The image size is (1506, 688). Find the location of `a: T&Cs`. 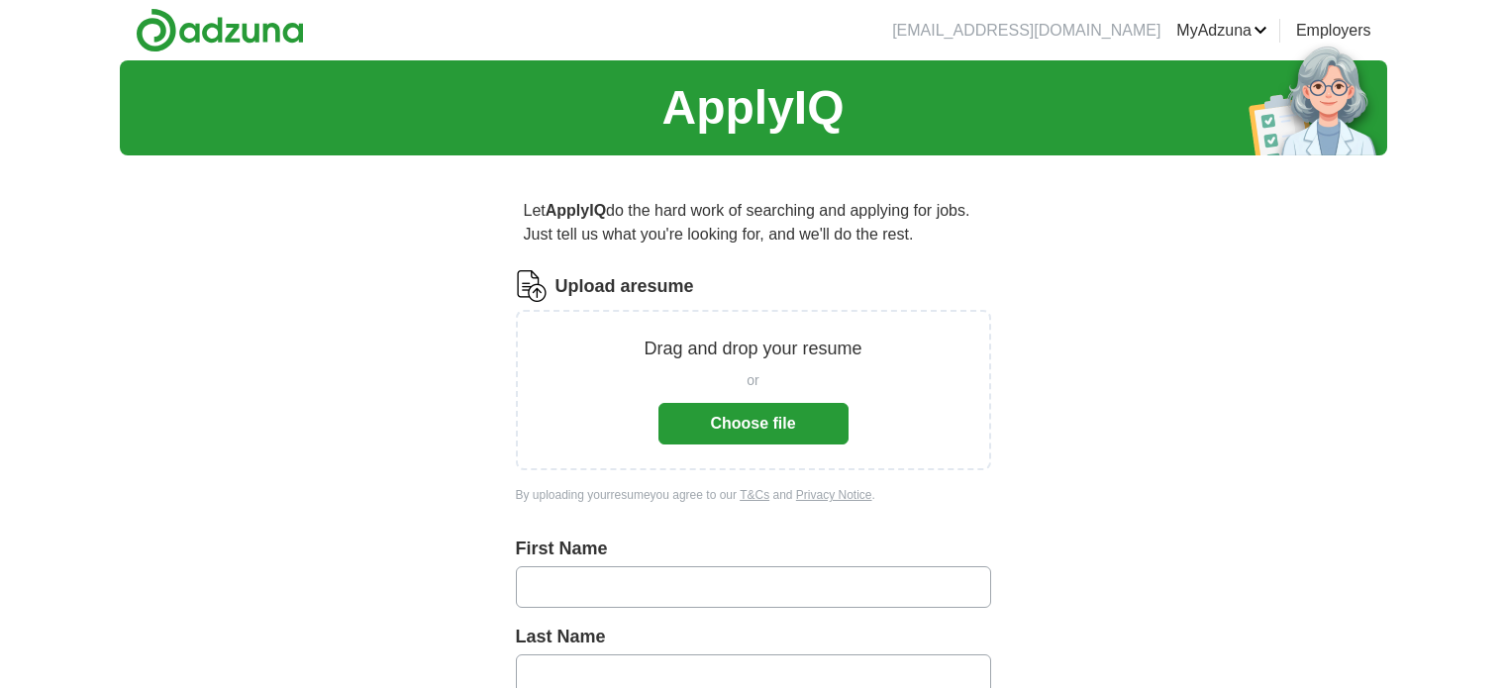

a: T&Cs is located at coordinates (755, 495).